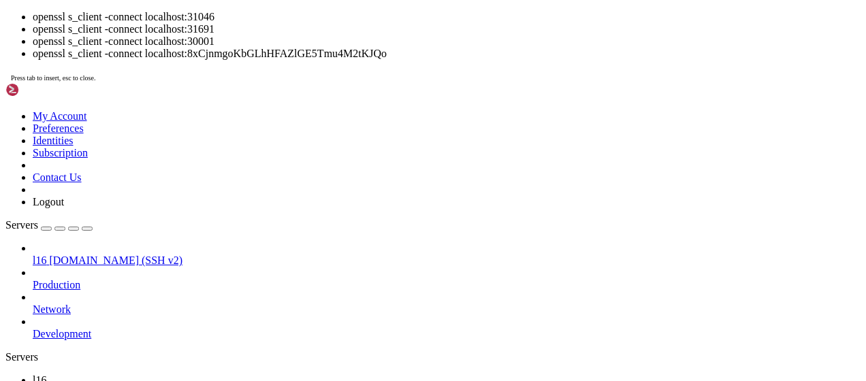  Describe the element at coordinates (346, 138) in the screenshot. I see `x-row: Secure Renegotiation IS NOT supported` at that location.